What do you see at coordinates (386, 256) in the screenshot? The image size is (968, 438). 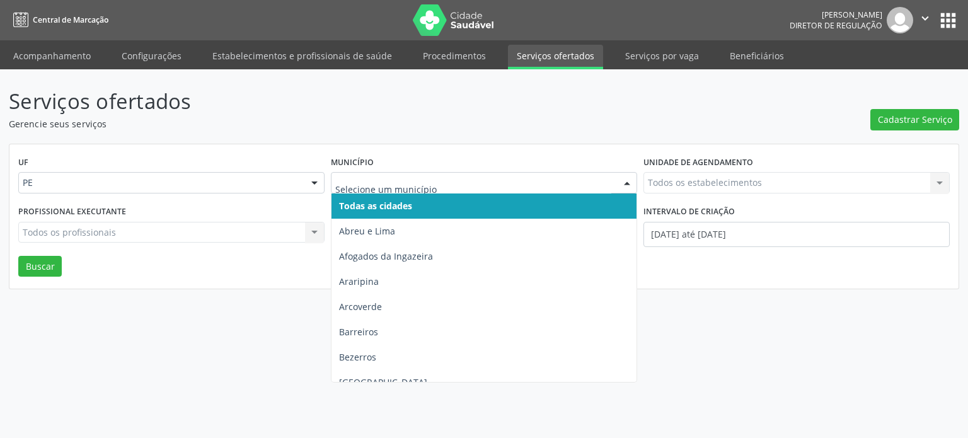 I see `span: Afogados da Ingazeira` at bounding box center [386, 256].